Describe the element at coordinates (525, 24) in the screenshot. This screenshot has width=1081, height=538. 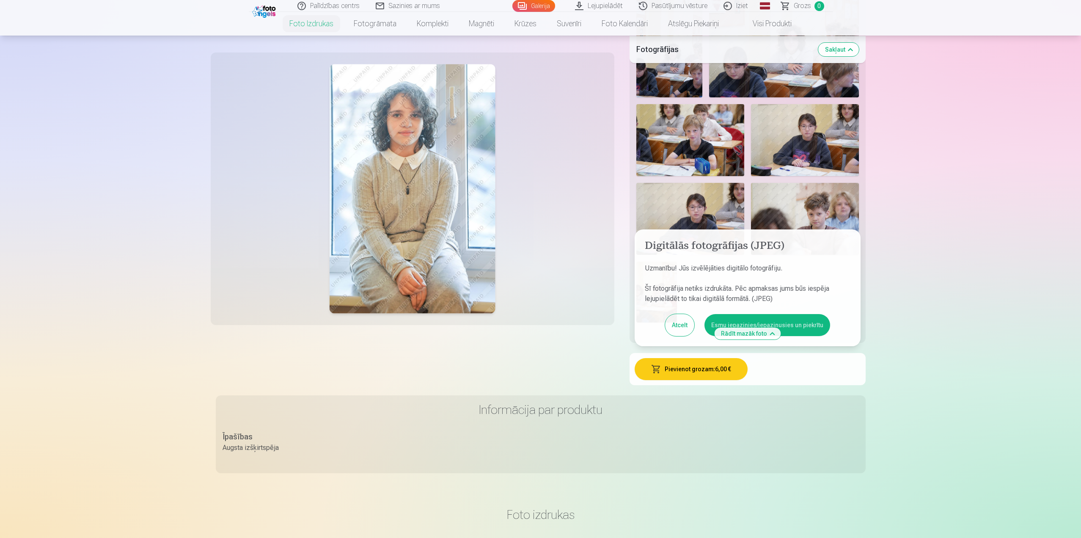
I see `a: Krūzes` at that location.